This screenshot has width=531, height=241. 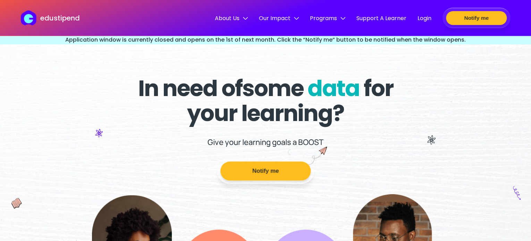 I want to click on span: Programs, so click(x=328, y=18).